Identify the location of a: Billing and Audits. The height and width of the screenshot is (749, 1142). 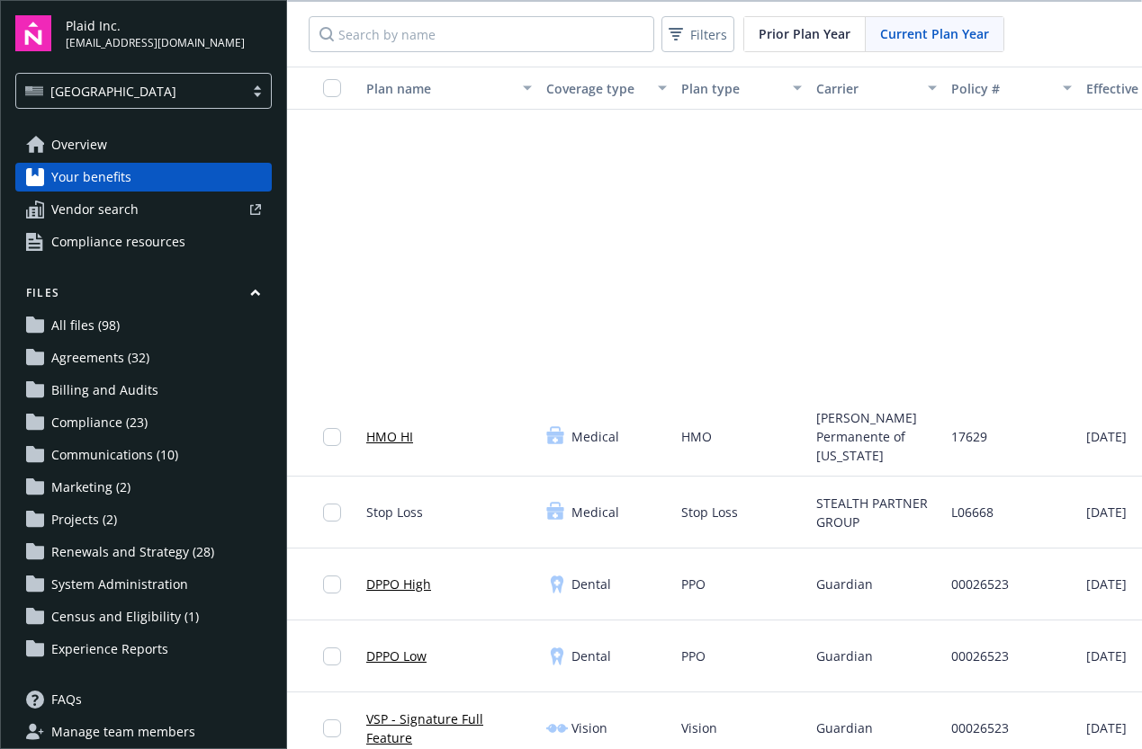
(143, 390).